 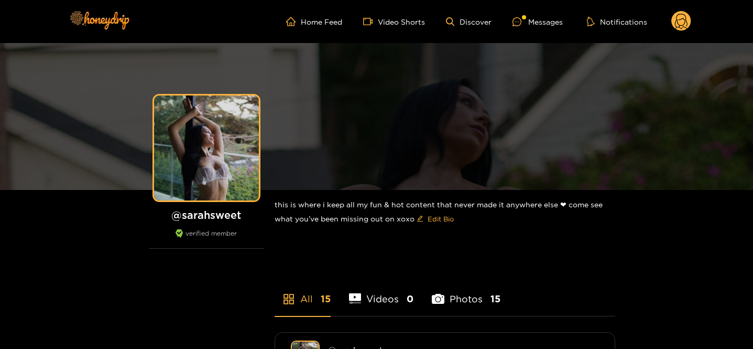 I want to click on a: Discover, so click(x=469, y=21).